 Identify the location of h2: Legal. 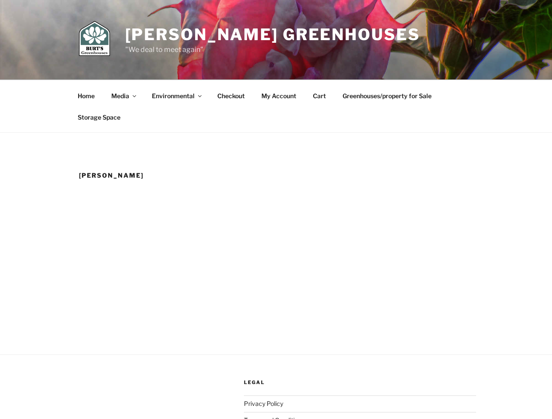
(360, 383).